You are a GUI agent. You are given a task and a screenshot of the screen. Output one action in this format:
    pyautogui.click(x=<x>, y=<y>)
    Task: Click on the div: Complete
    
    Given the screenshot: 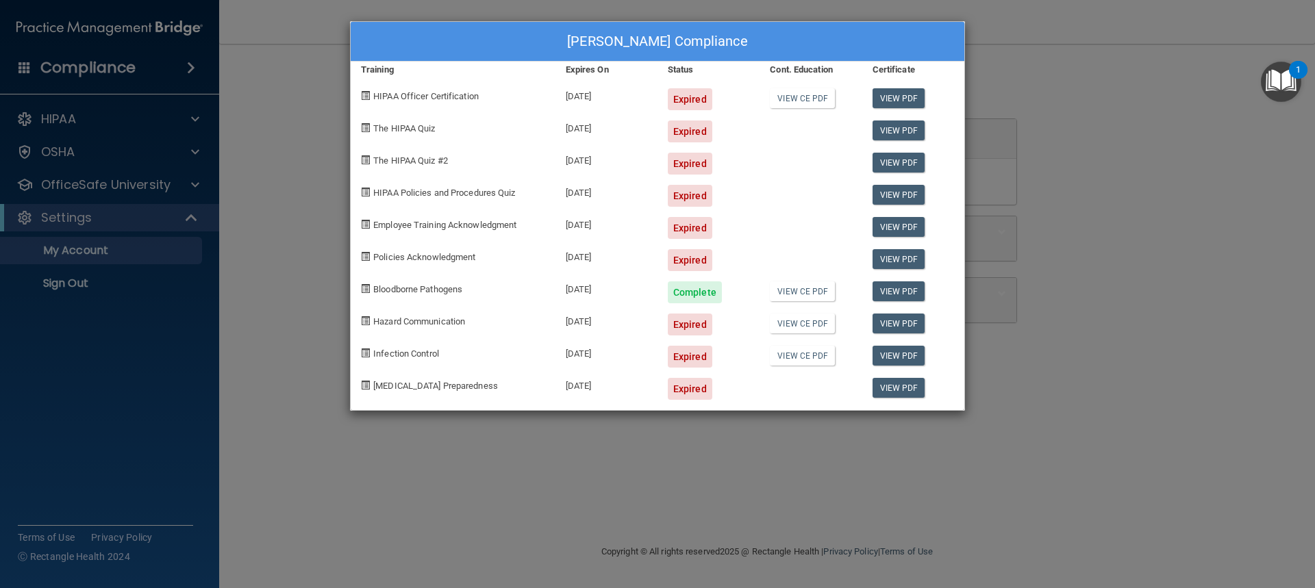 What is the action you would take?
    pyautogui.click(x=694, y=292)
    